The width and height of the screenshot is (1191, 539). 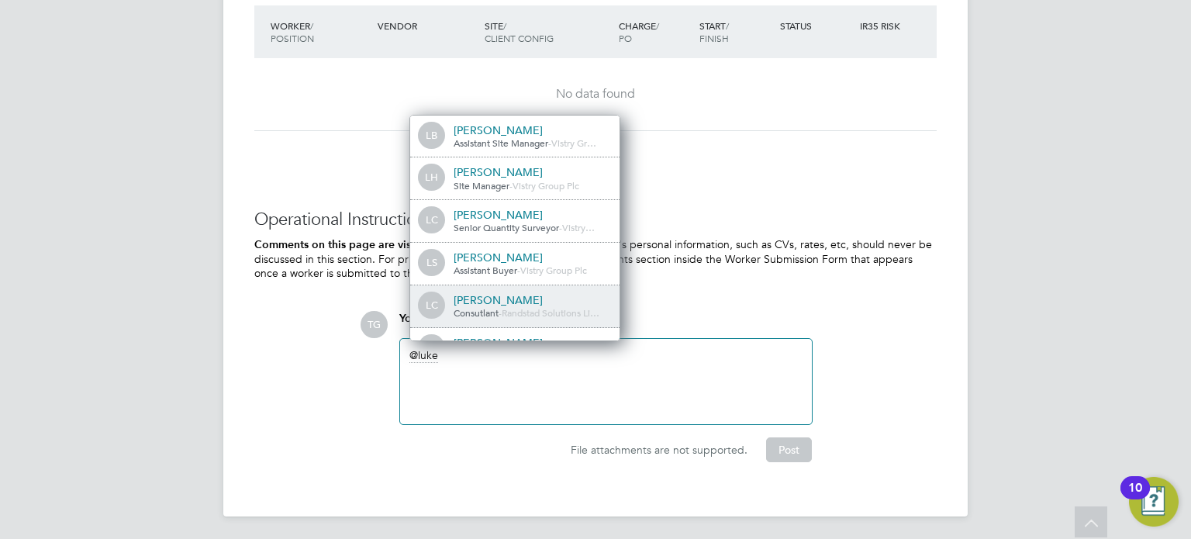 What do you see at coordinates (605, 324) in the screenshot?
I see `div: say:` at bounding box center [605, 324].